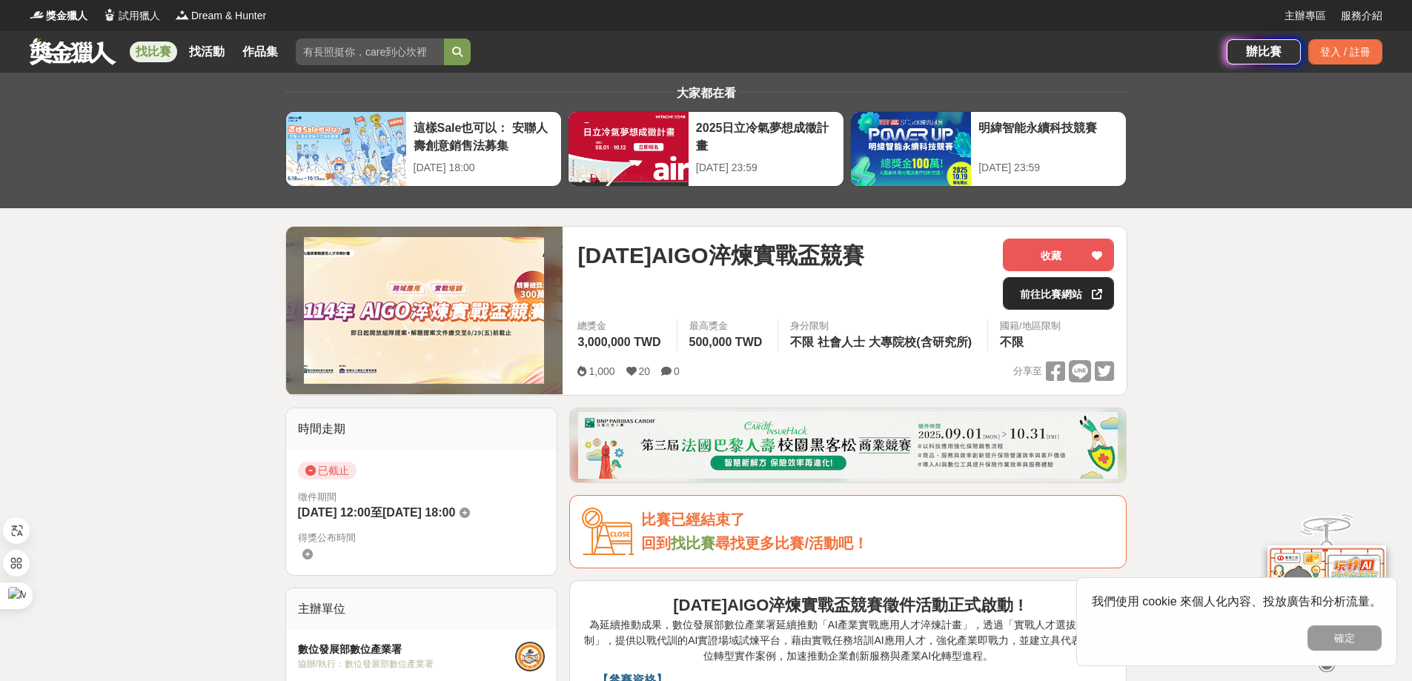 Image resolution: width=1412 pixels, height=681 pixels. What do you see at coordinates (407, 649) in the screenshot?
I see `div: 數位發展部數位產業署` at bounding box center [407, 649].